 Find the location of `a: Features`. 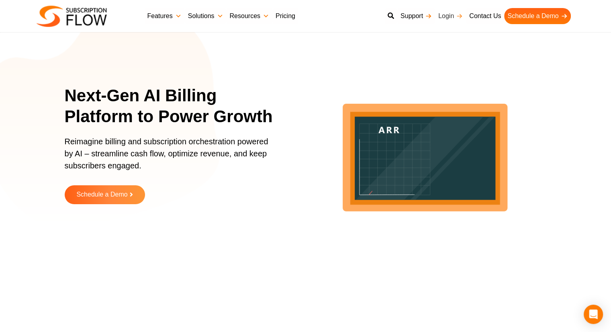

a: Features is located at coordinates (164, 16).